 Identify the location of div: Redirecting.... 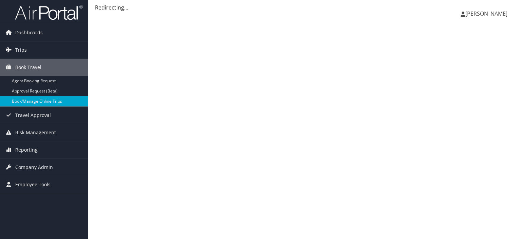
(305, 7).